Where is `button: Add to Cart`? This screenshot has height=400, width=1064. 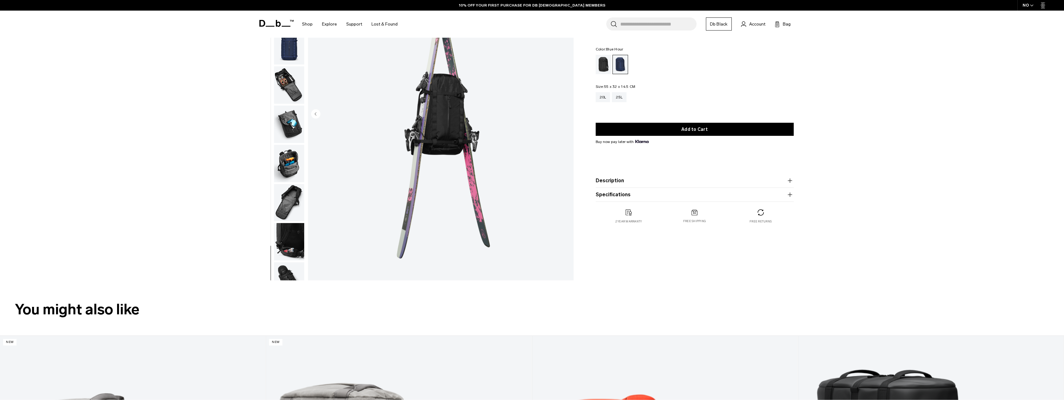
button: Add to Cart is located at coordinates (694, 129).